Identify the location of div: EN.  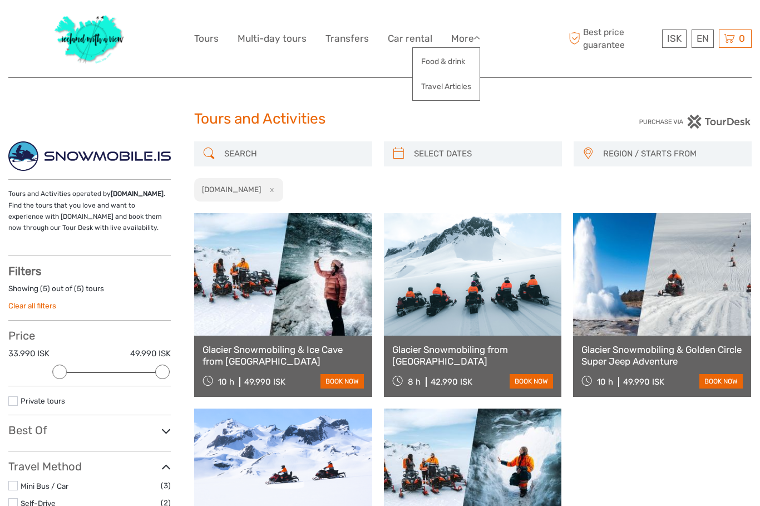
(702, 38).